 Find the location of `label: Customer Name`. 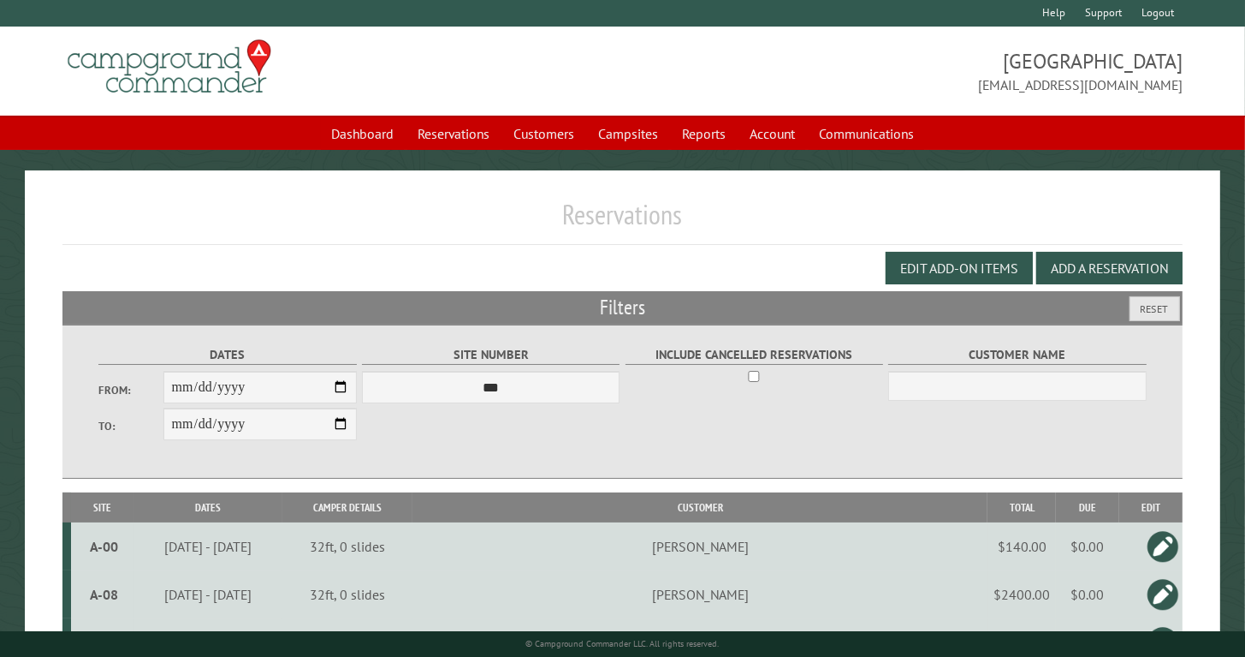

label: Customer Name is located at coordinates (1017, 354).